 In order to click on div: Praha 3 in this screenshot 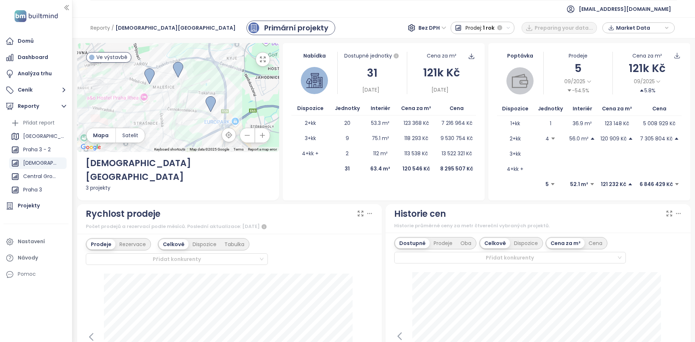, I will do `click(38, 190)`.